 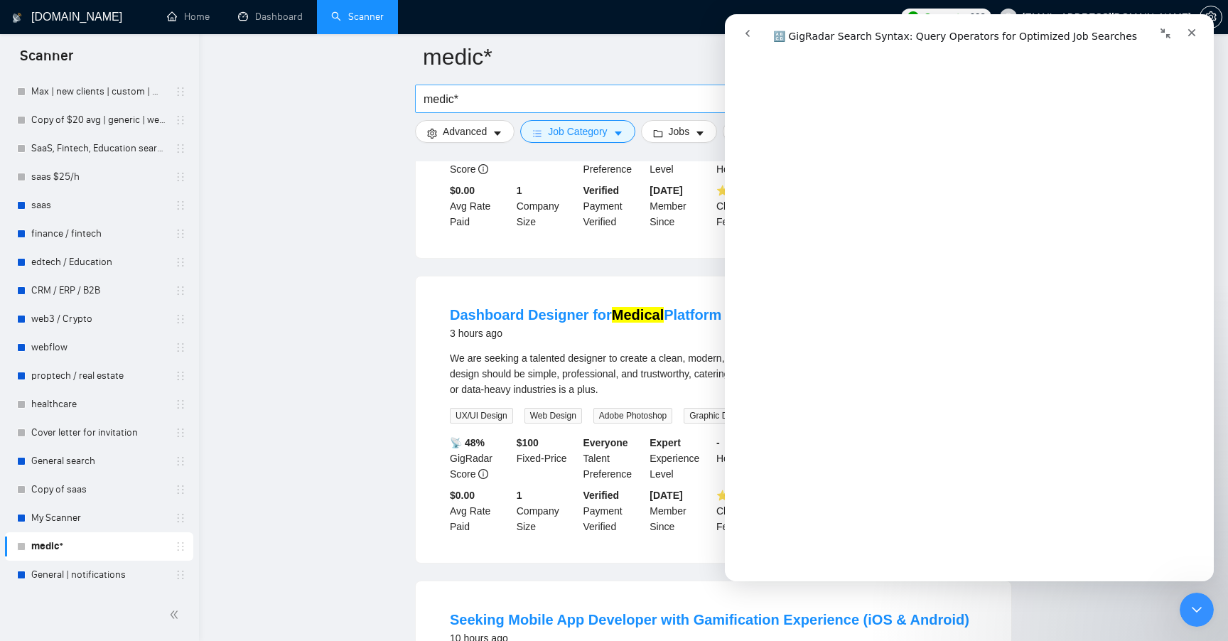 I want to click on button: settingAdvancedcaret-down, so click(x=465, y=131).